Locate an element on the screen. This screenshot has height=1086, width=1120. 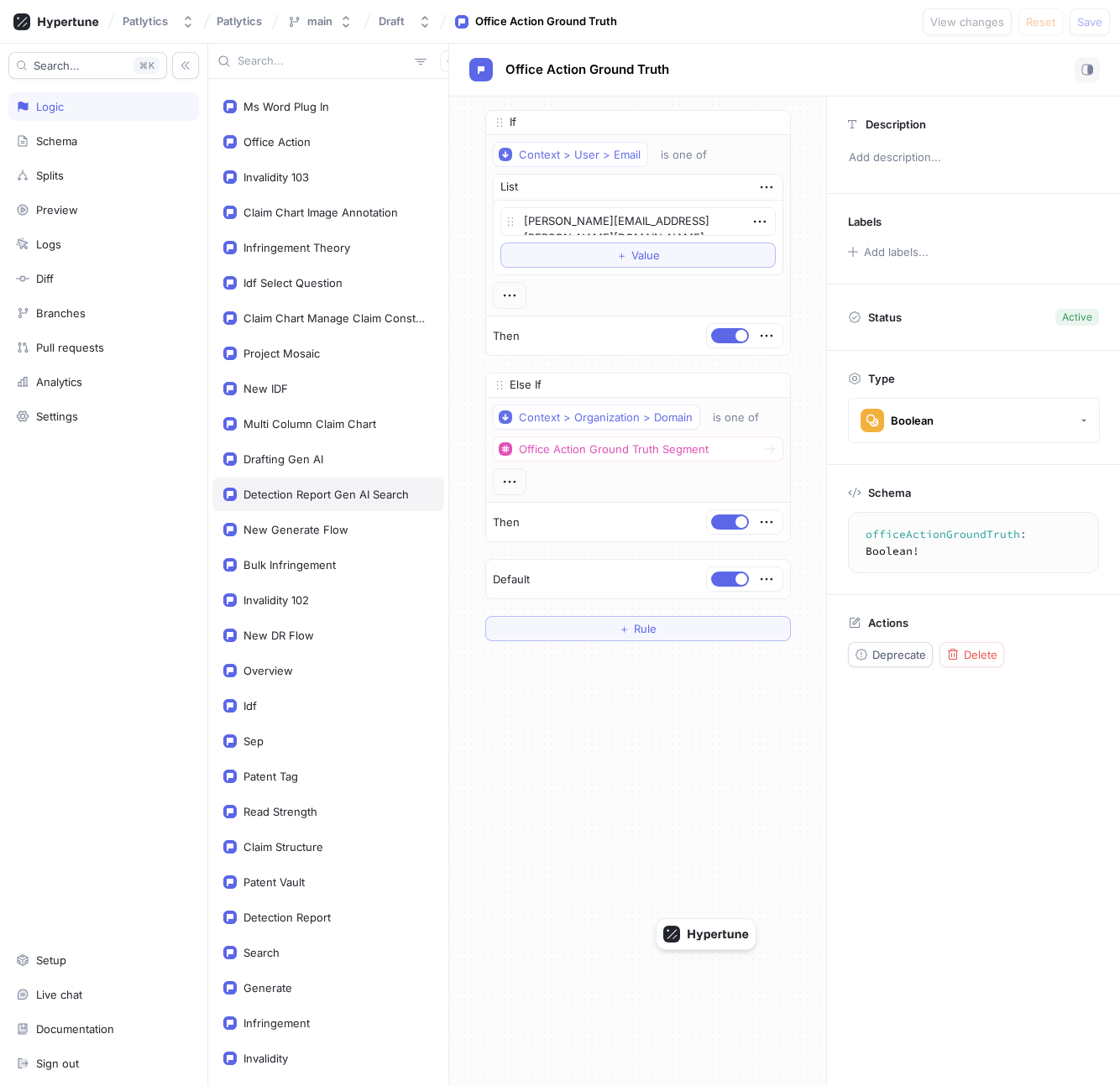
button: Add labels... is located at coordinates (887, 252).